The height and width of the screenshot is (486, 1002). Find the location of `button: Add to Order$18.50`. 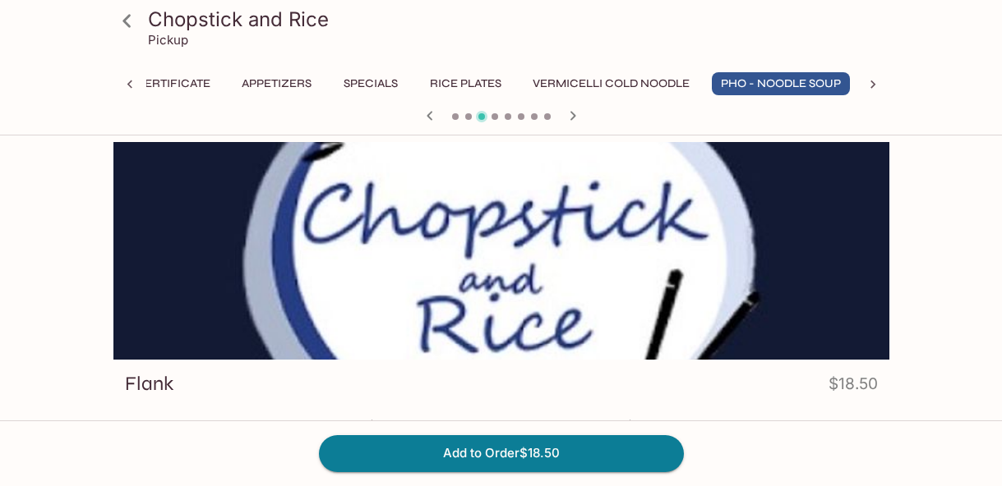

button: Add to Order$18.50 is located at coordinates (501, 454).